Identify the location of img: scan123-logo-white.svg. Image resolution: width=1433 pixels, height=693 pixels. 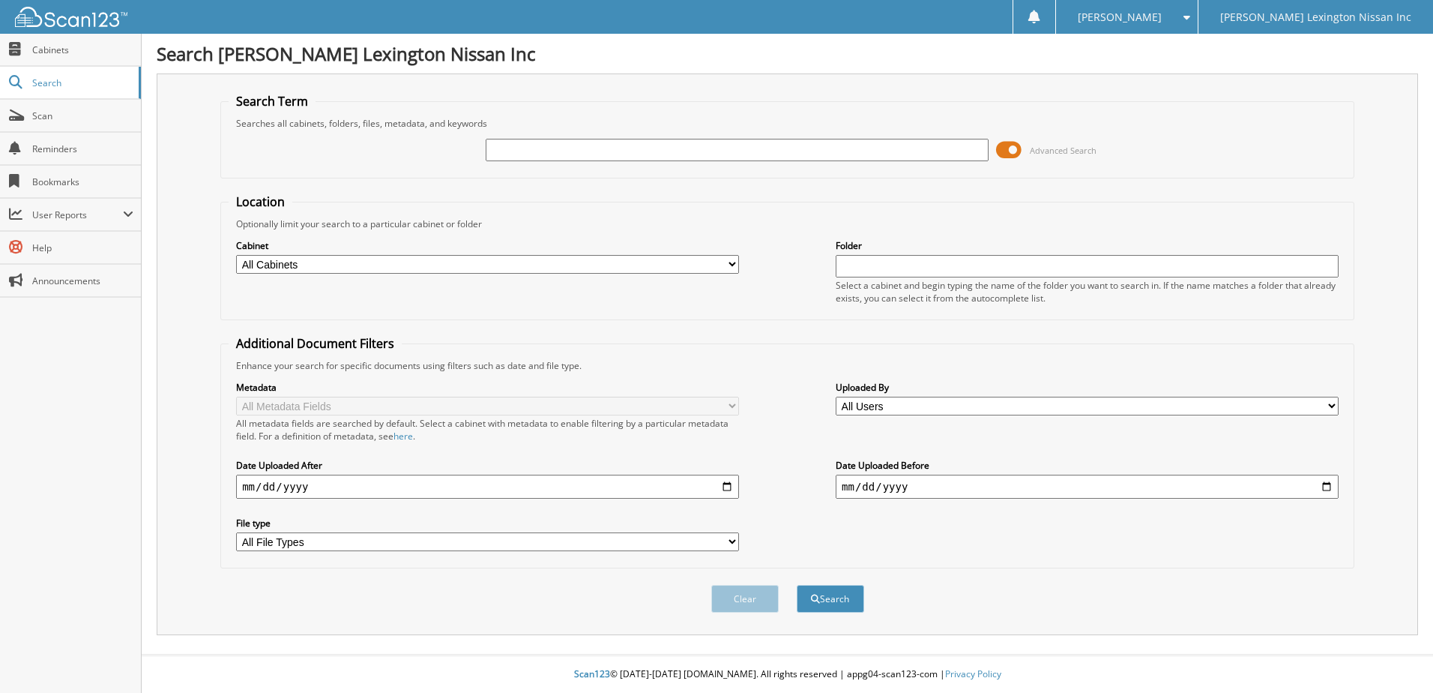
(71, 16).